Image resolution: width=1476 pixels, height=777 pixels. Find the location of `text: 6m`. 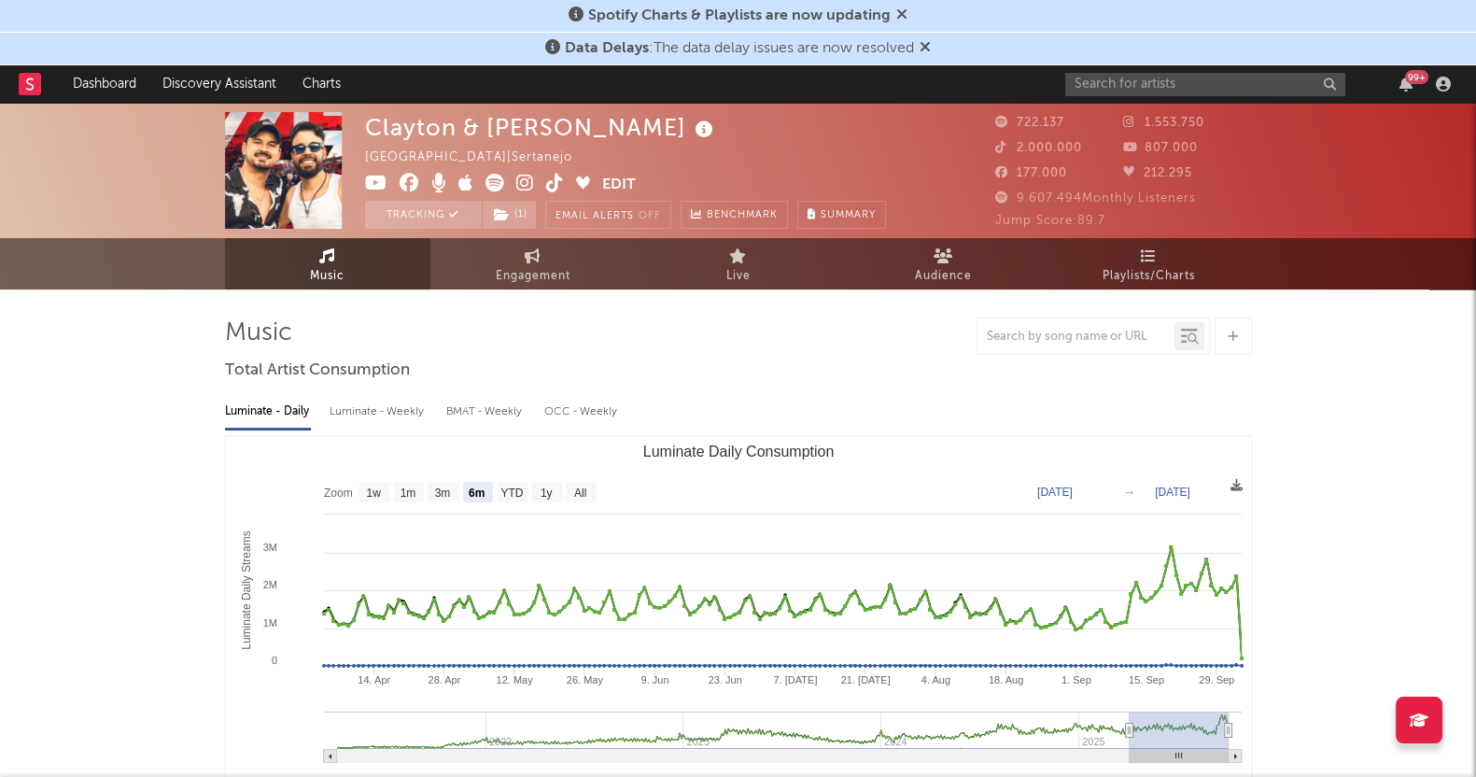

text: 6m is located at coordinates (475, 493).